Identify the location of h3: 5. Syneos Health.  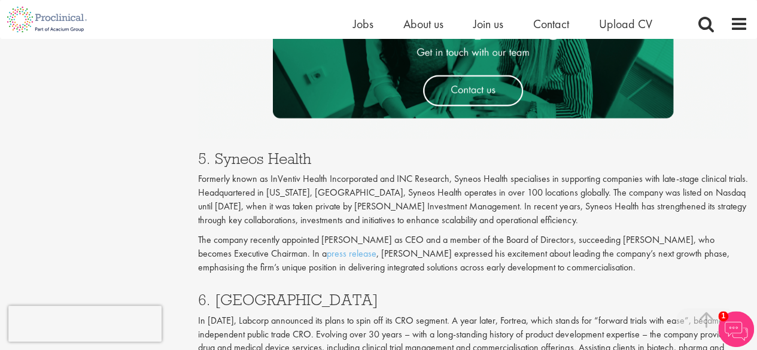
(472, 158).